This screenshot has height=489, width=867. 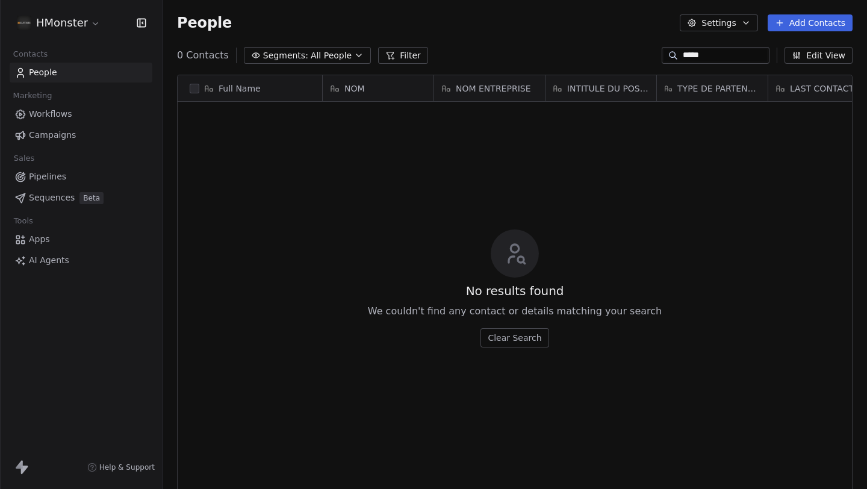 What do you see at coordinates (121, 467) in the screenshot?
I see `a: Help & Support` at bounding box center [121, 467].